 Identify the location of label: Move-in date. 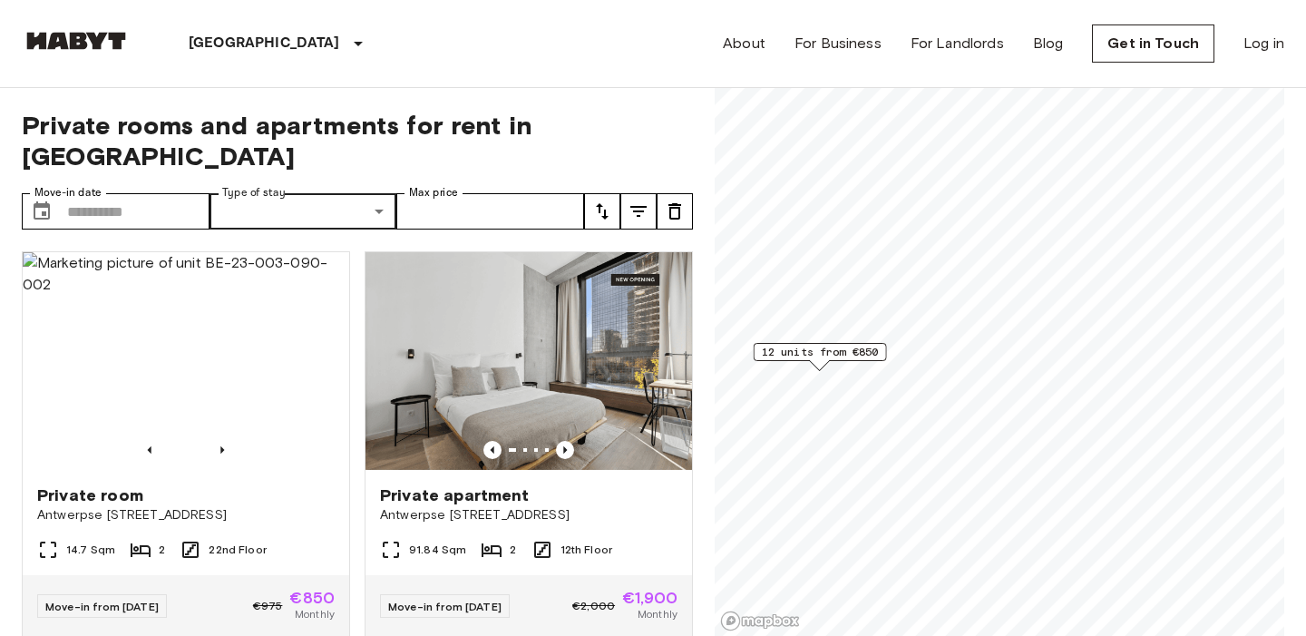
(68, 192).